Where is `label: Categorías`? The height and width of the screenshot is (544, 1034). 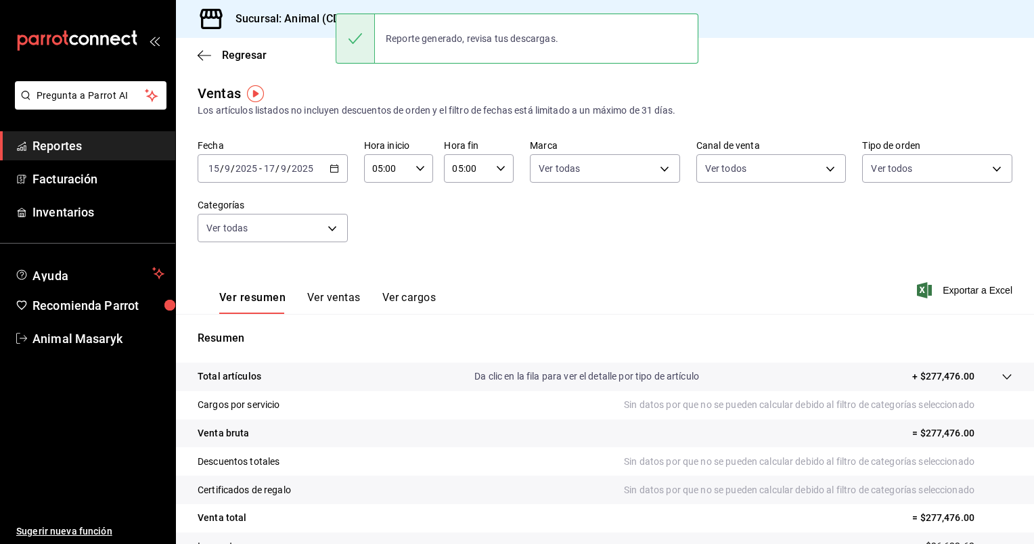 label: Categorías is located at coordinates (273, 205).